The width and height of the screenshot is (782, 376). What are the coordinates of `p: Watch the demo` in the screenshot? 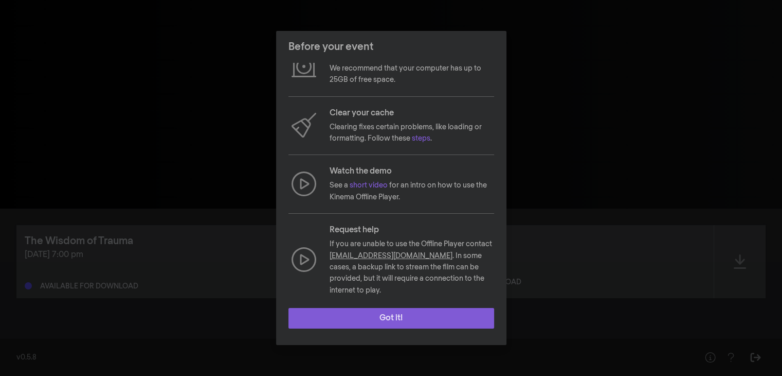 It's located at (412, 171).